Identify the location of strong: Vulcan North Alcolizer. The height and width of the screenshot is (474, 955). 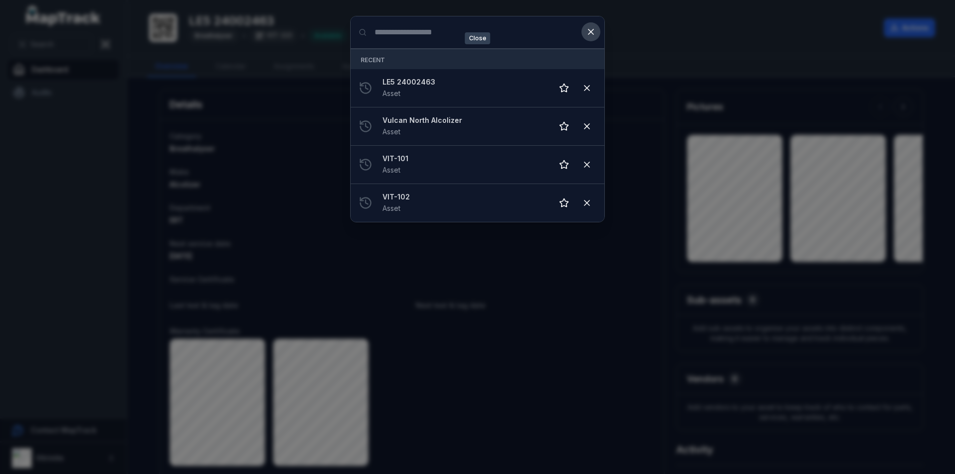
(464, 120).